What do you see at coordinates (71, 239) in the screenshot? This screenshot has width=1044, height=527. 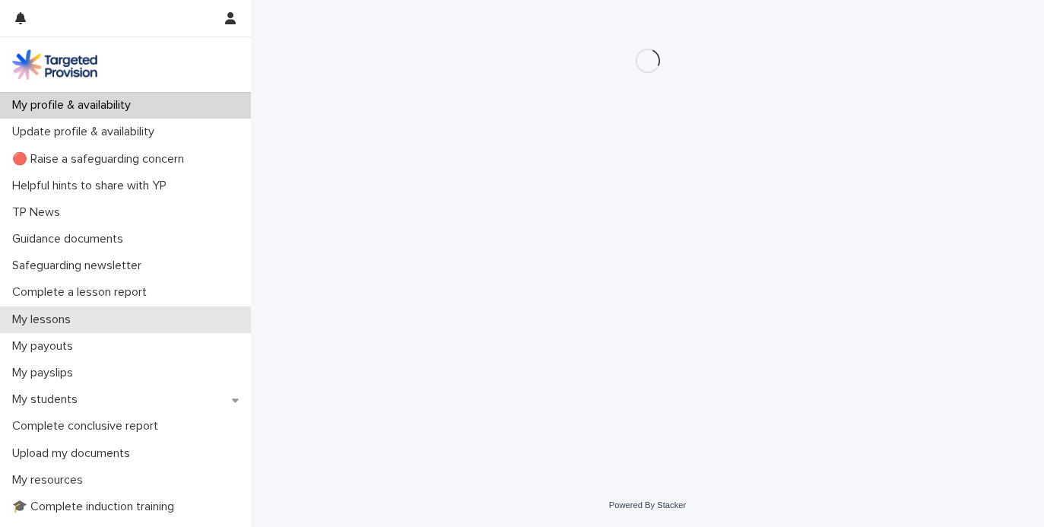 I see `p: Guidance documents` at bounding box center [71, 239].